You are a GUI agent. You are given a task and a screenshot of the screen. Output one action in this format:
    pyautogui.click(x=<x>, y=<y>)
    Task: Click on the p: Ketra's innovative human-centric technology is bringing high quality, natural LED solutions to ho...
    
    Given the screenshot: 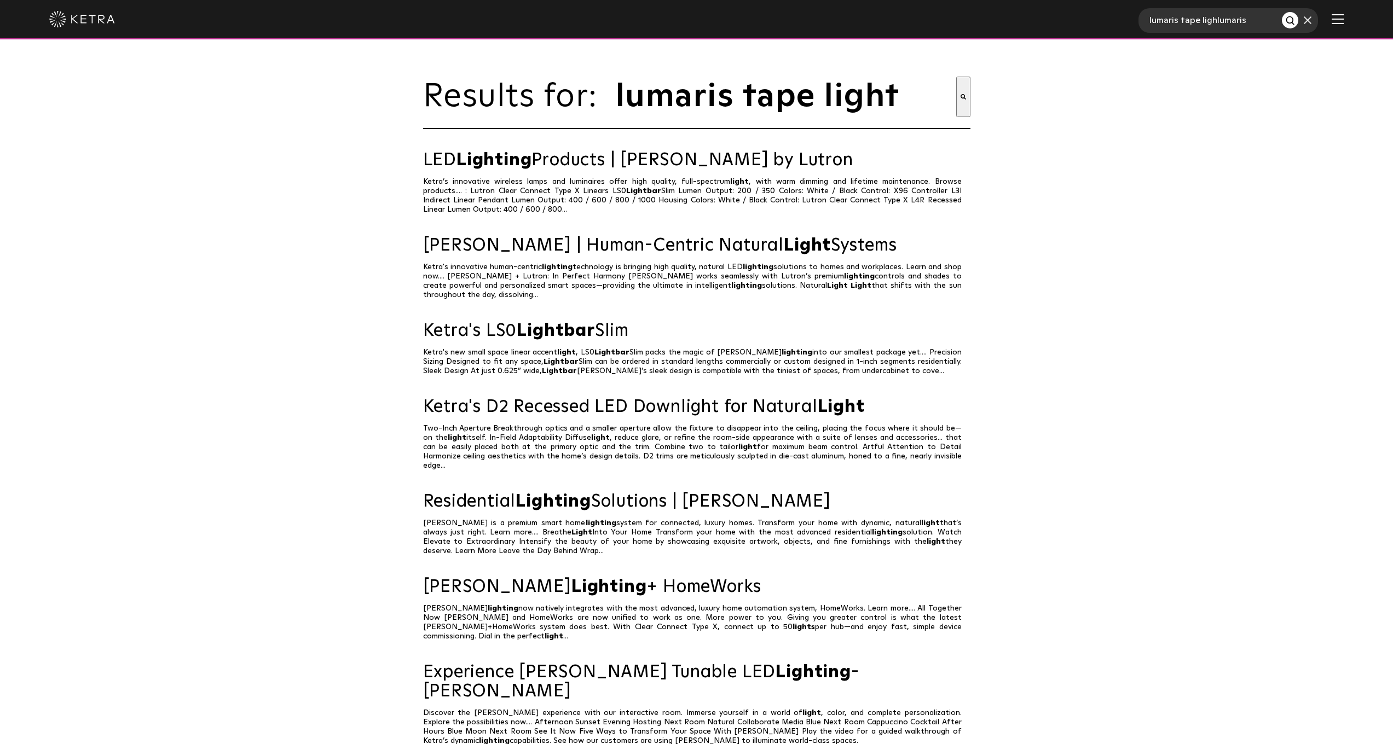 What is the action you would take?
    pyautogui.click(x=697, y=281)
    